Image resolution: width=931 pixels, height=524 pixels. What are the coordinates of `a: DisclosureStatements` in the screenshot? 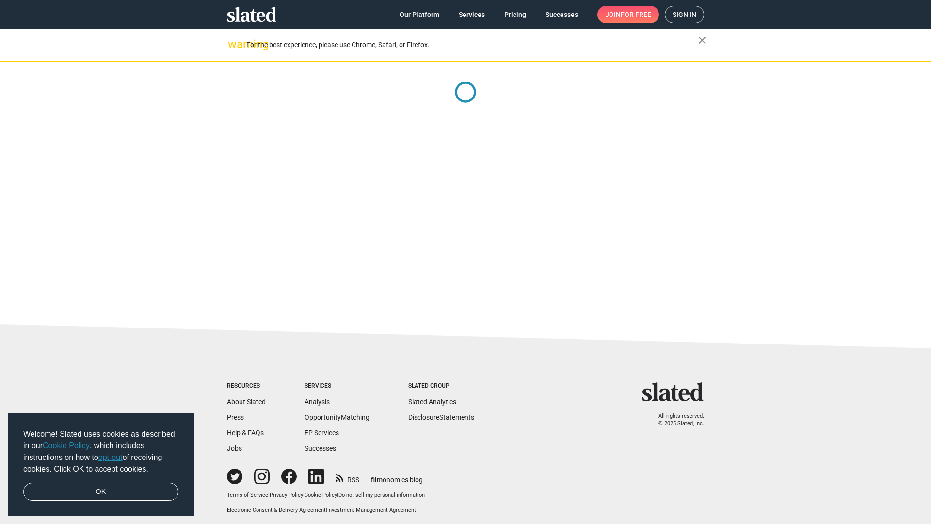 It's located at (441, 417).